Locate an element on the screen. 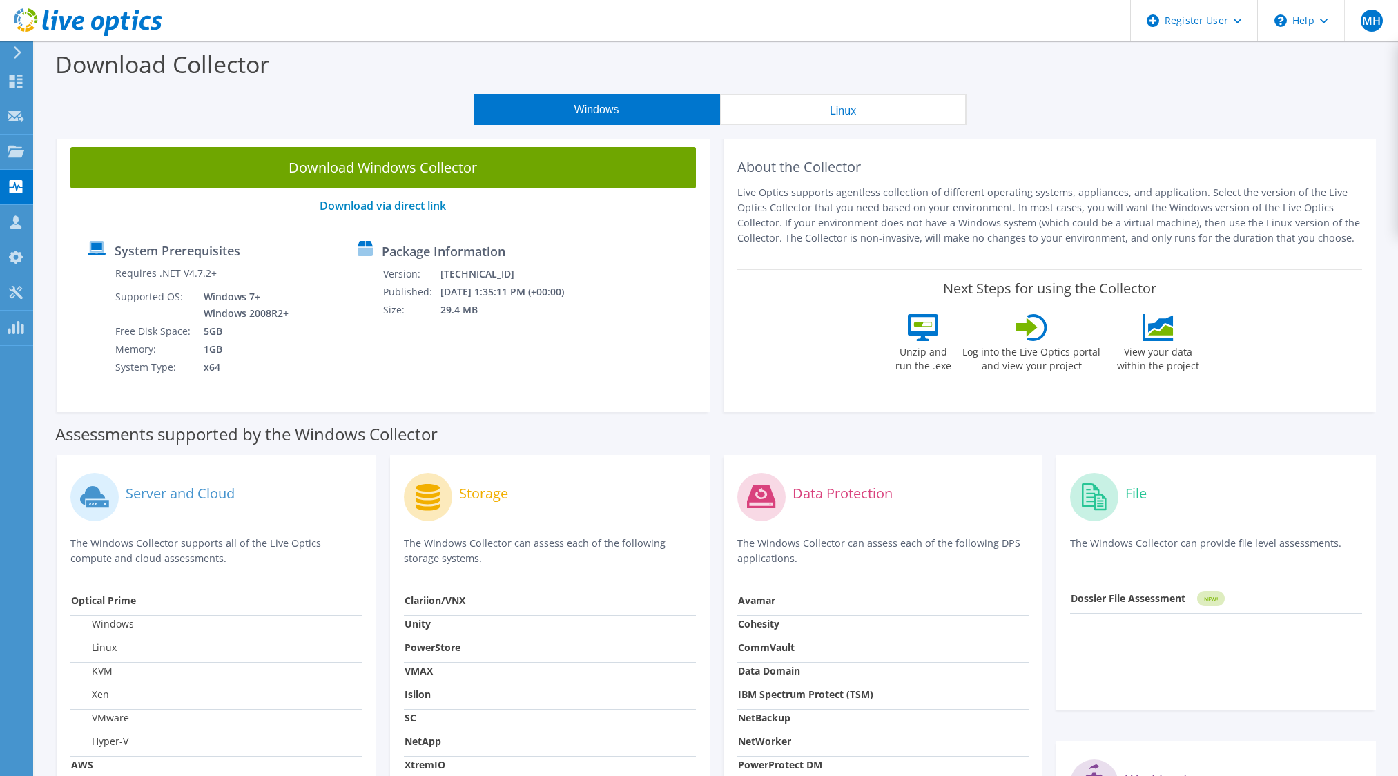 The width and height of the screenshot is (1398, 776). p: The Windows Collector can assess each of the following DPS applications. is located at coordinates (883, 551).